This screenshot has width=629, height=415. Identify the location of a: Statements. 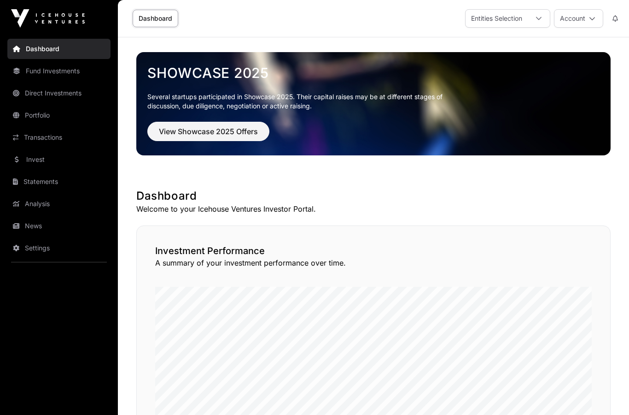
(59, 182).